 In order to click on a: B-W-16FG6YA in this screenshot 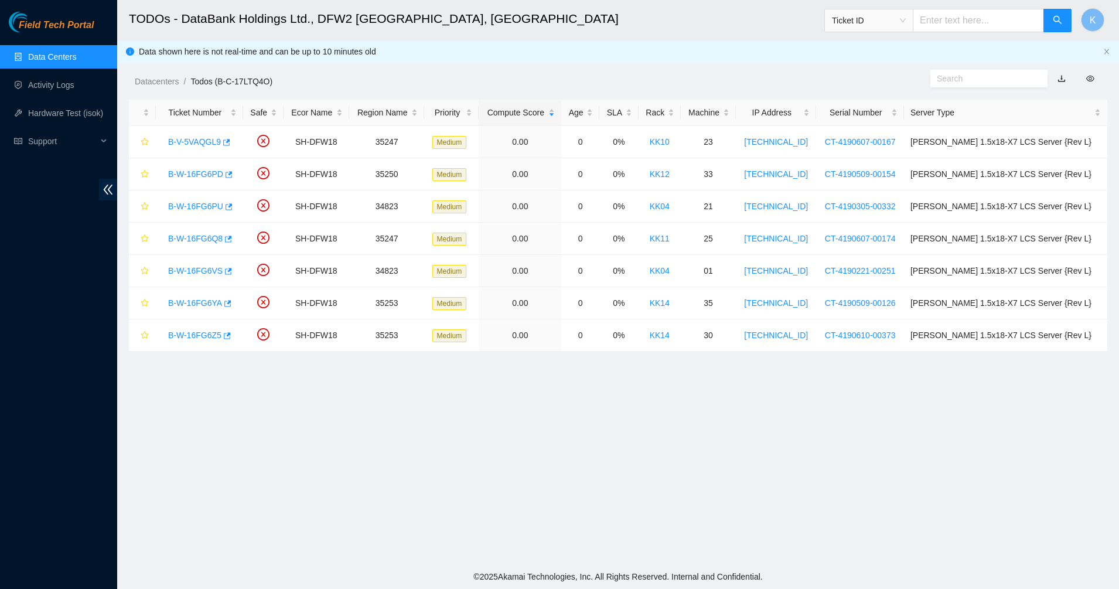, I will do `click(195, 303)`.